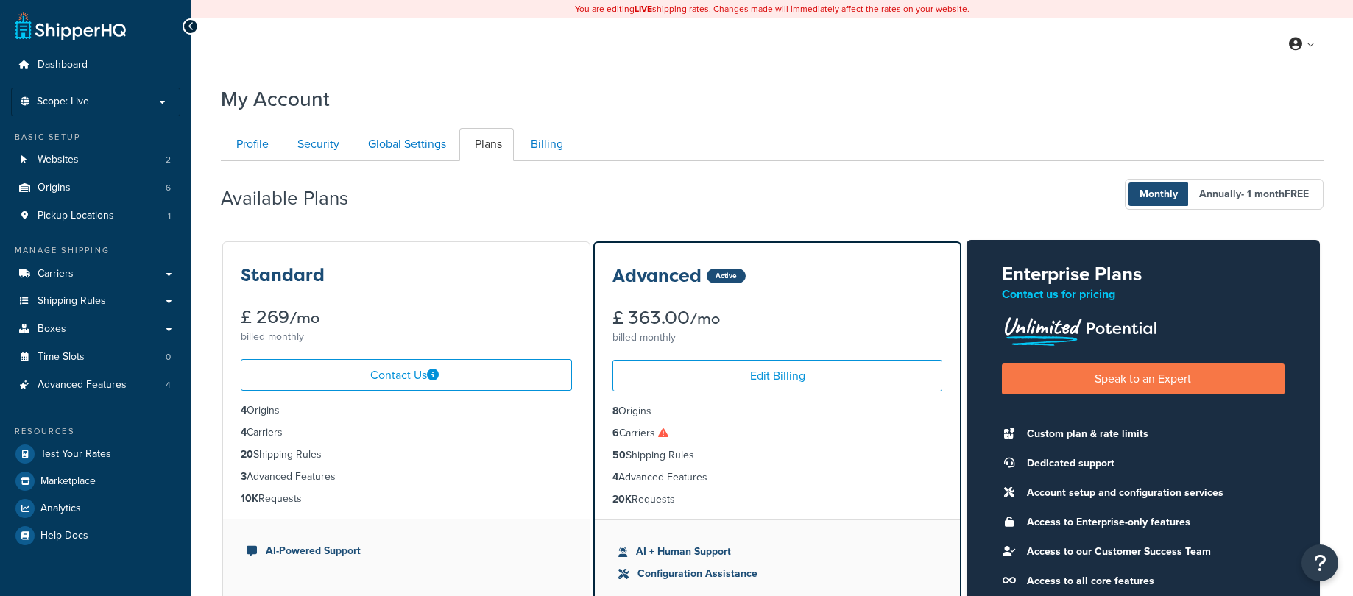  I want to click on li: Access to all core features, so click(1121, 581).